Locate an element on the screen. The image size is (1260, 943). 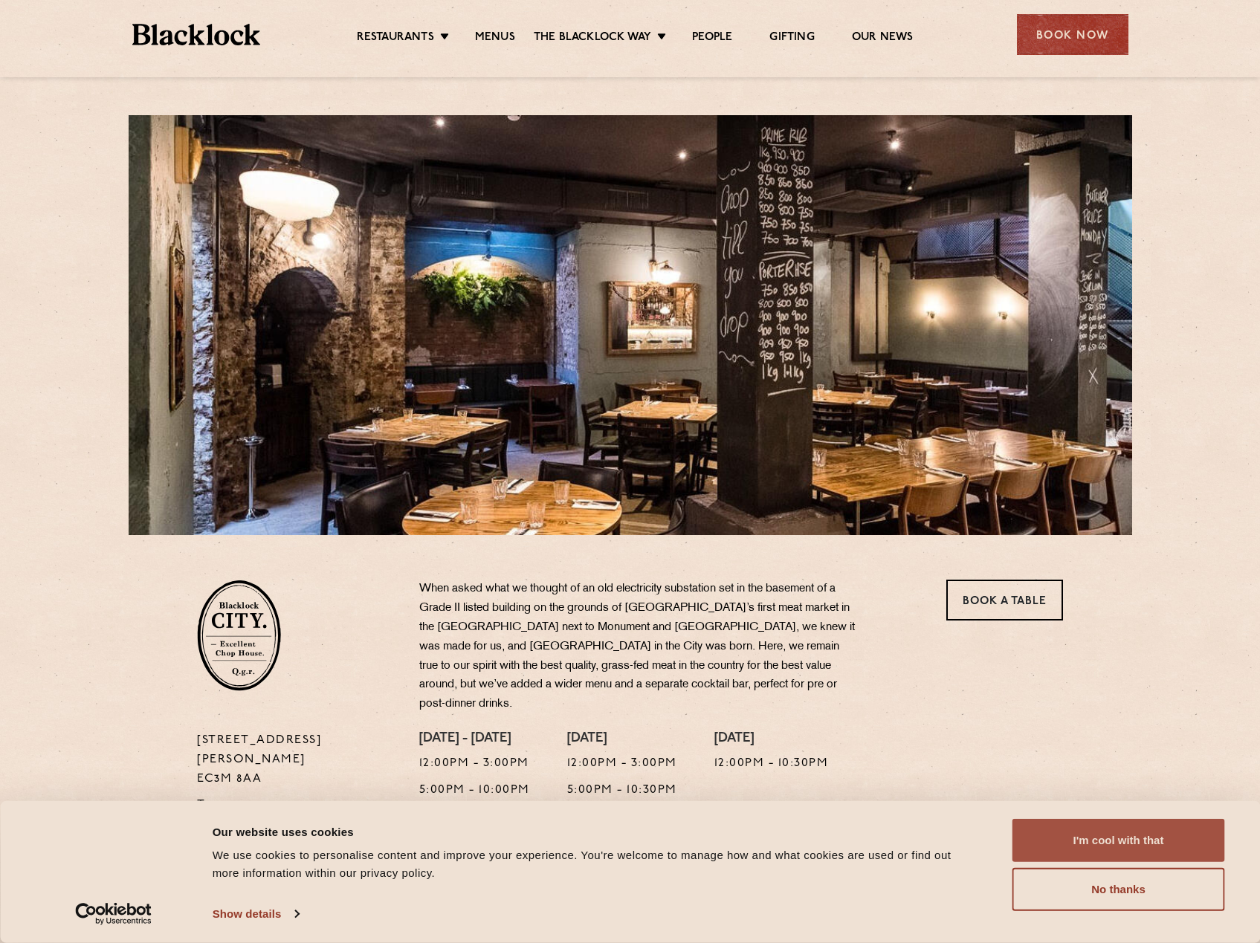
p: T: is located at coordinates (297, 806).